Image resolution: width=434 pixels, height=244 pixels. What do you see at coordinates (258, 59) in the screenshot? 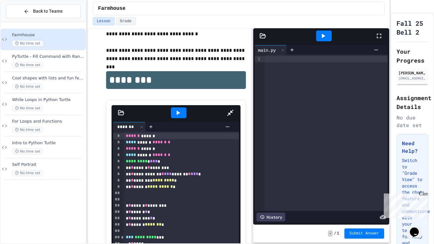
I see `div: 1` at bounding box center [258, 59].